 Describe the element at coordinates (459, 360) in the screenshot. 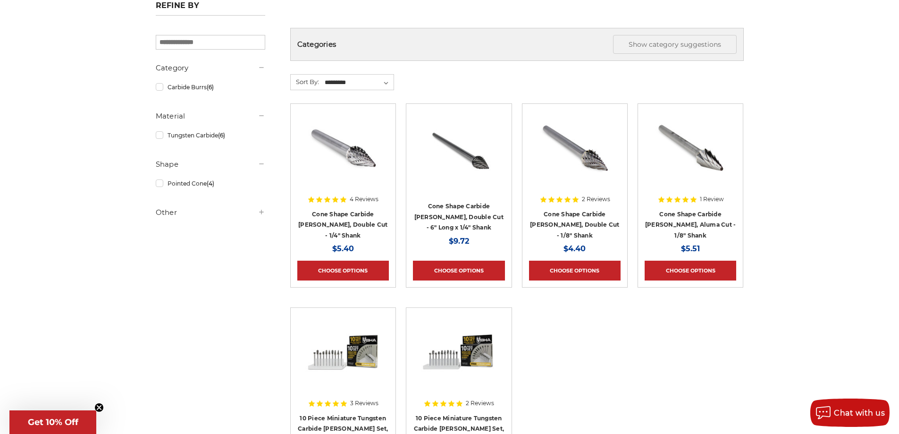

I see `a: BHA Aluma Cut Mini Carbide Burr Set, 1/8" Shank` at that location.